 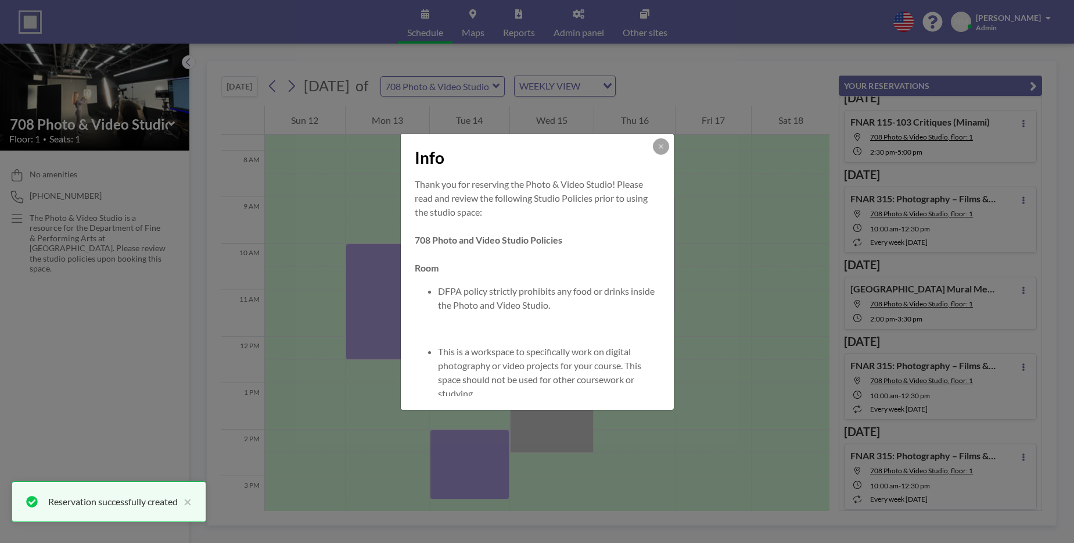 I want to click on button: close, so click(x=185, y=501).